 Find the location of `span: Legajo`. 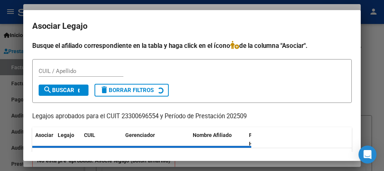

span: Legajo is located at coordinates (66, 135).